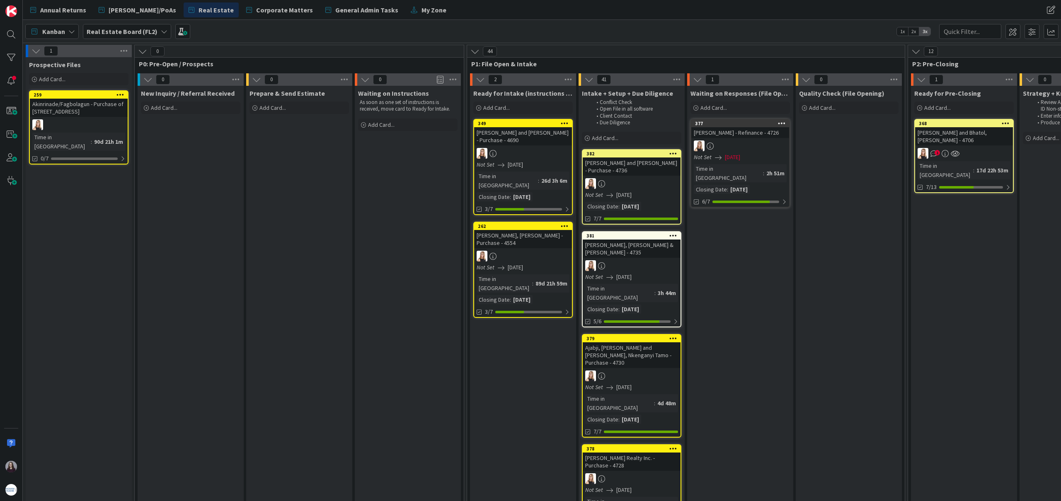  I want to click on span: 6/7, so click(706, 201).